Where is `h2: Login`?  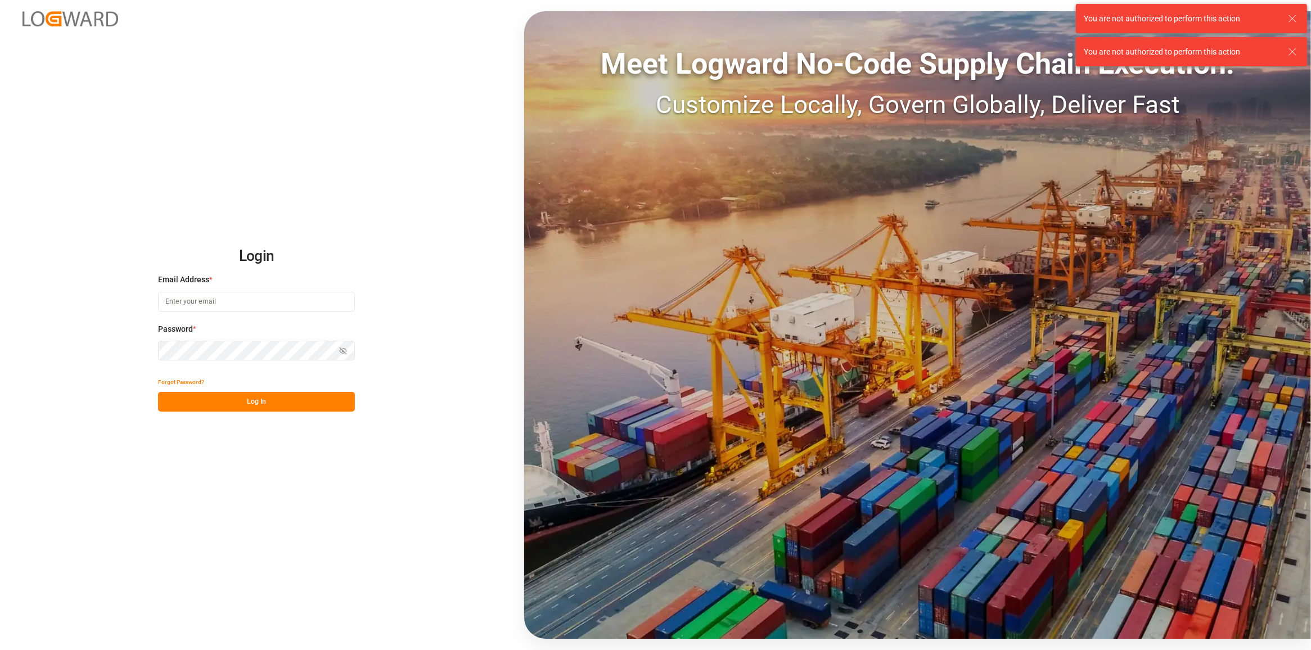
h2: Login is located at coordinates (256, 256).